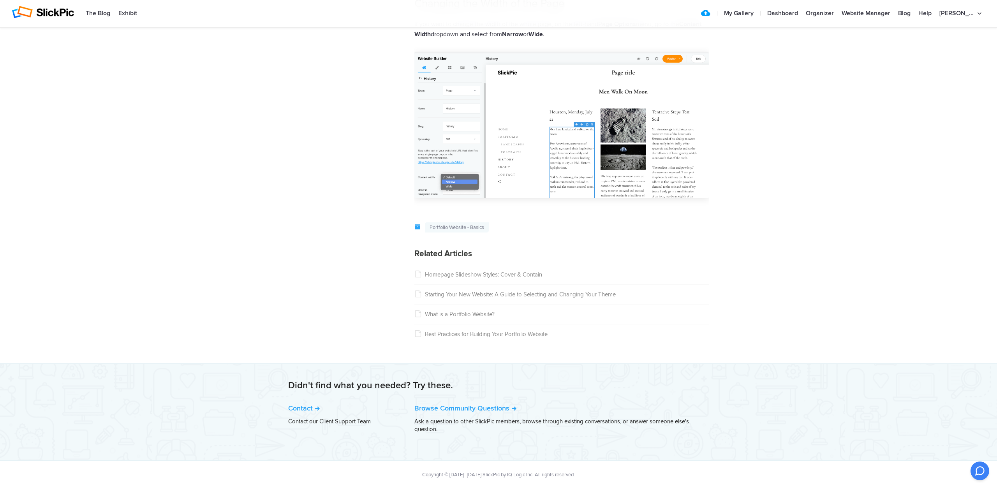 The image size is (997, 488). Describe the element at coordinates (481, 334) in the screenshot. I see `a: Best Practices for Building Your Portfolio Website` at that location.